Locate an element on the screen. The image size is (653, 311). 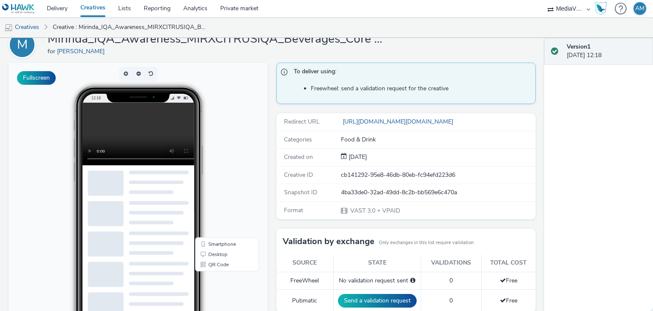
div: No validation request sent is located at coordinates (377, 280).